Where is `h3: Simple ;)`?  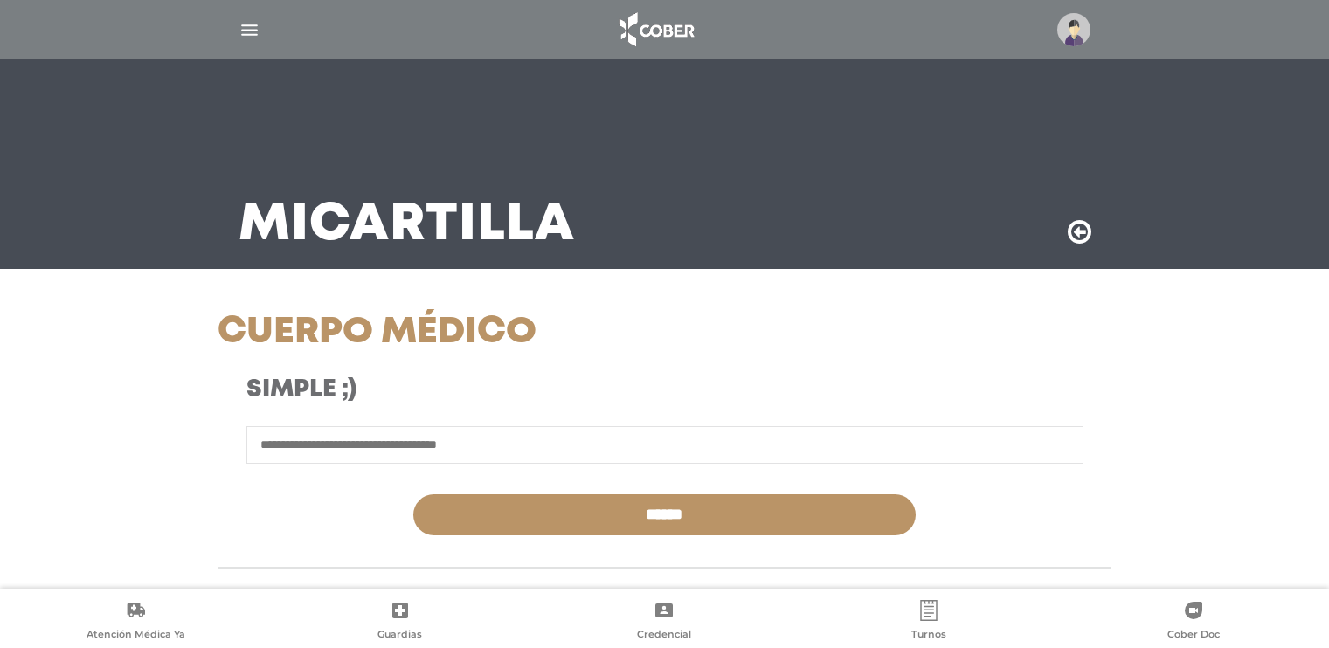
h3: Simple ;) is located at coordinates (511, 391).